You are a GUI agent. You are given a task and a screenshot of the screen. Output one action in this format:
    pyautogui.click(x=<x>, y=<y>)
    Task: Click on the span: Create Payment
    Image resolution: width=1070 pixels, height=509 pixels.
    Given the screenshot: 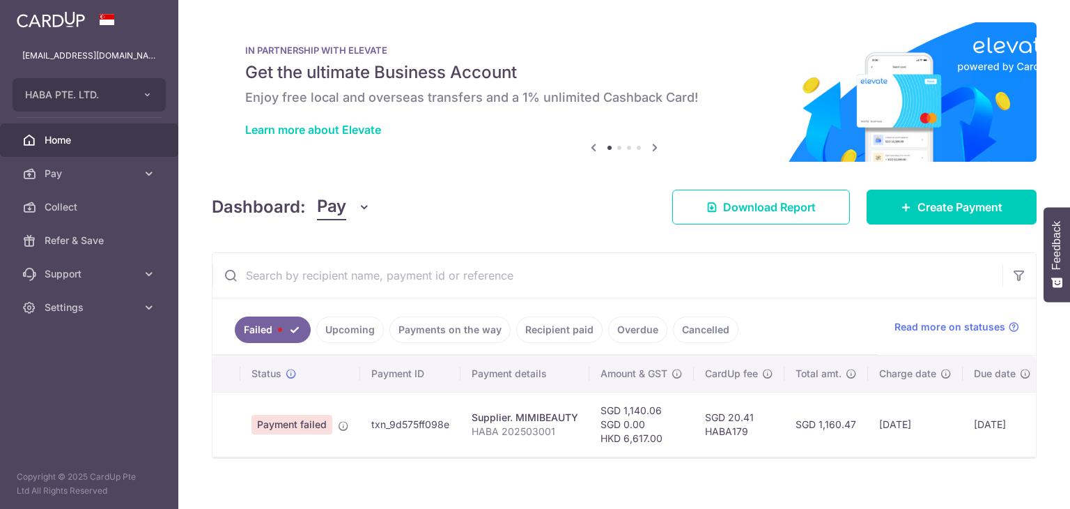 What is the action you would take?
    pyautogui.click(x=960, y=207)
    